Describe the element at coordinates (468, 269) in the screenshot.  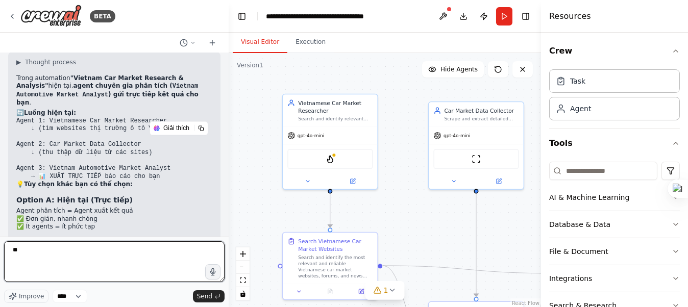
I see `g: Edge from 4a76d8c3-8e80-4723-8632-3c41fd62ce94 to eb286617-1560-4e44-b412-ad1c9dd4cd40` at that location.